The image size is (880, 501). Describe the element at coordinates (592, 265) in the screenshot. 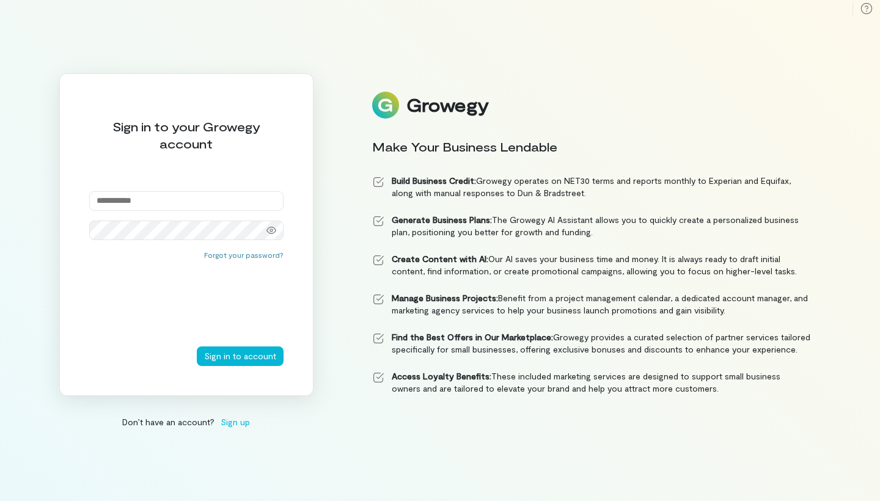

I see `li: Our AI saves your business time and money. It is always ready to draft initial content, find info...` at that location.